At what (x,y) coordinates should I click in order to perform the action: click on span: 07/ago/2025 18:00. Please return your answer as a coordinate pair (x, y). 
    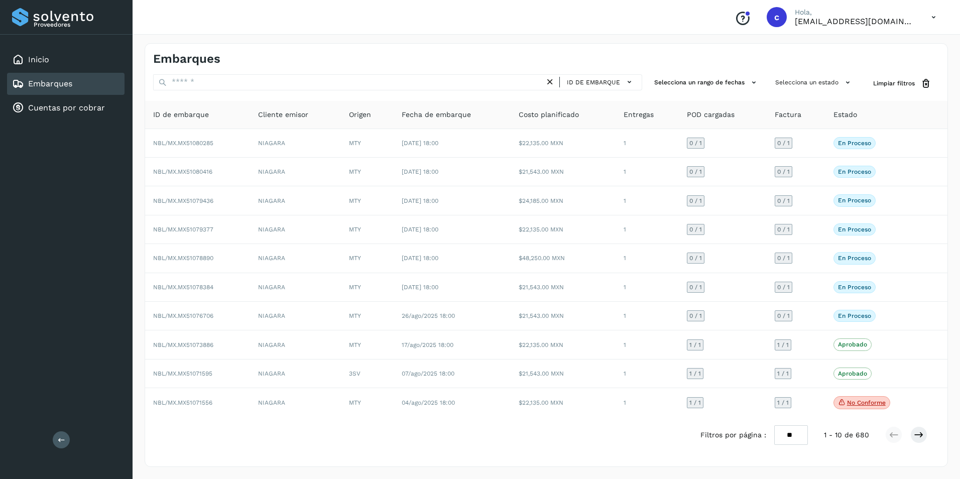
    Looking at the image, I should click on (428, 373).